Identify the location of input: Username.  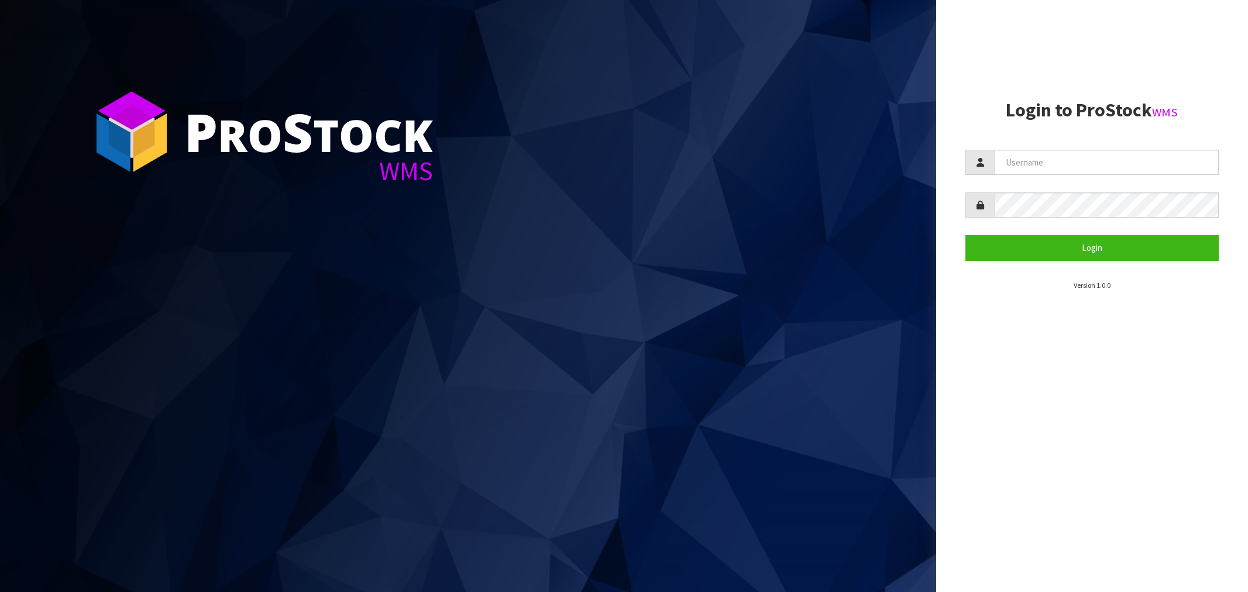
(1107, 162).